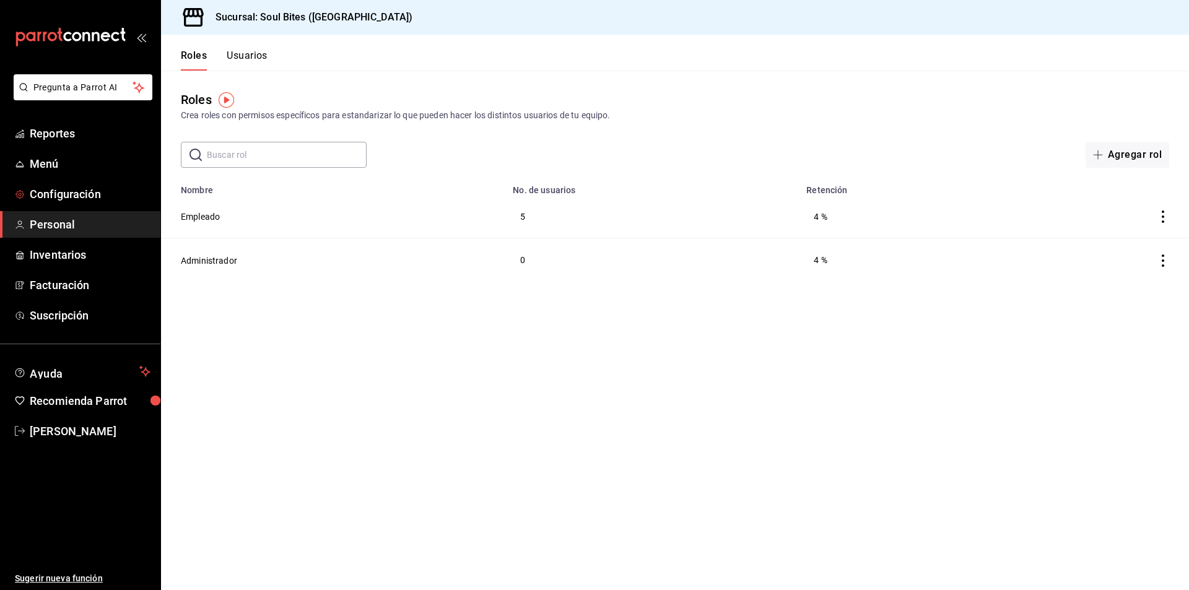 This screenshot has width=1189, height=590. What do you see at coordinates (194, 60) in the screenshot?
I see `button: Roles` at bounding box center [194, 60].